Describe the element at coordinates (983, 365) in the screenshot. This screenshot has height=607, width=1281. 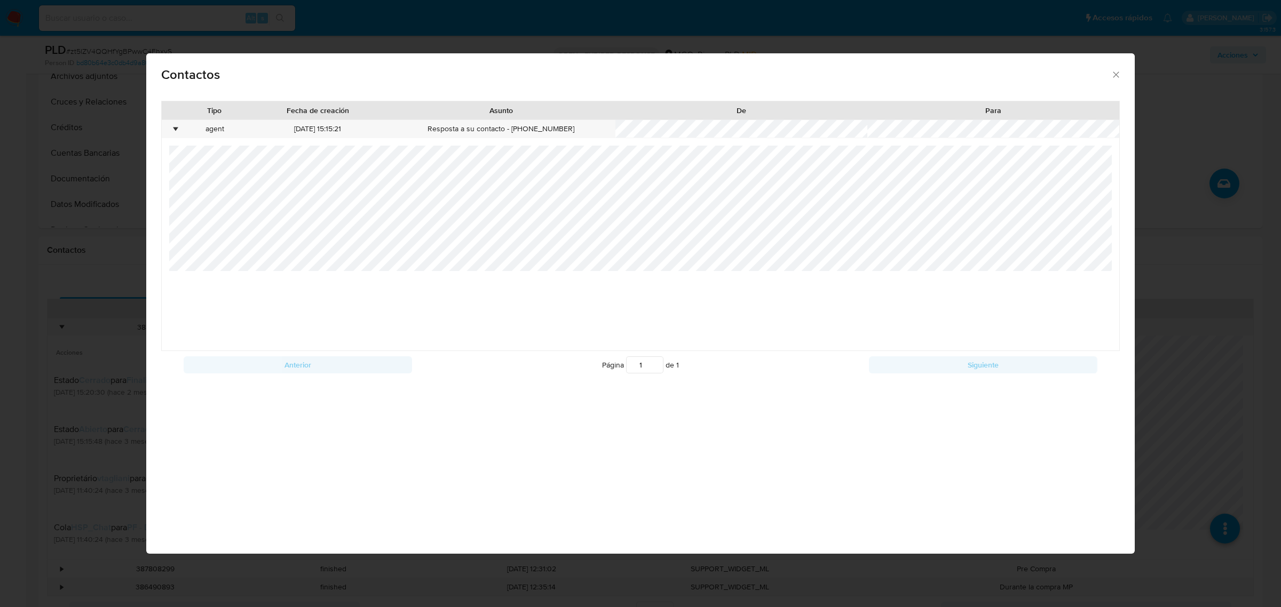
I see `button: Siguiente` at that location.